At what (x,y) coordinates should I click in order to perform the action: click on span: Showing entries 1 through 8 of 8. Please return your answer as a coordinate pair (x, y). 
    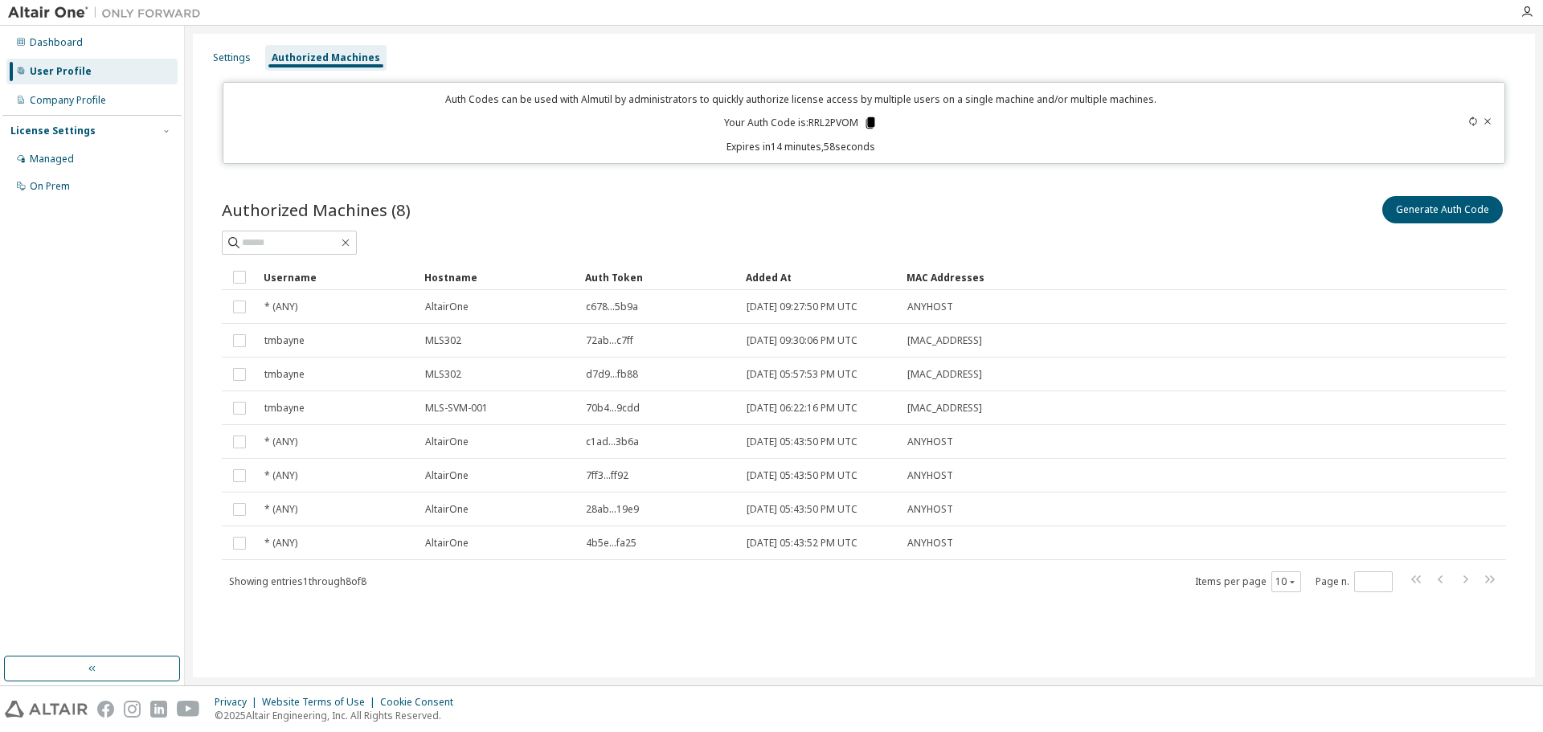
    Looking at the image, I should click on (297, 581).